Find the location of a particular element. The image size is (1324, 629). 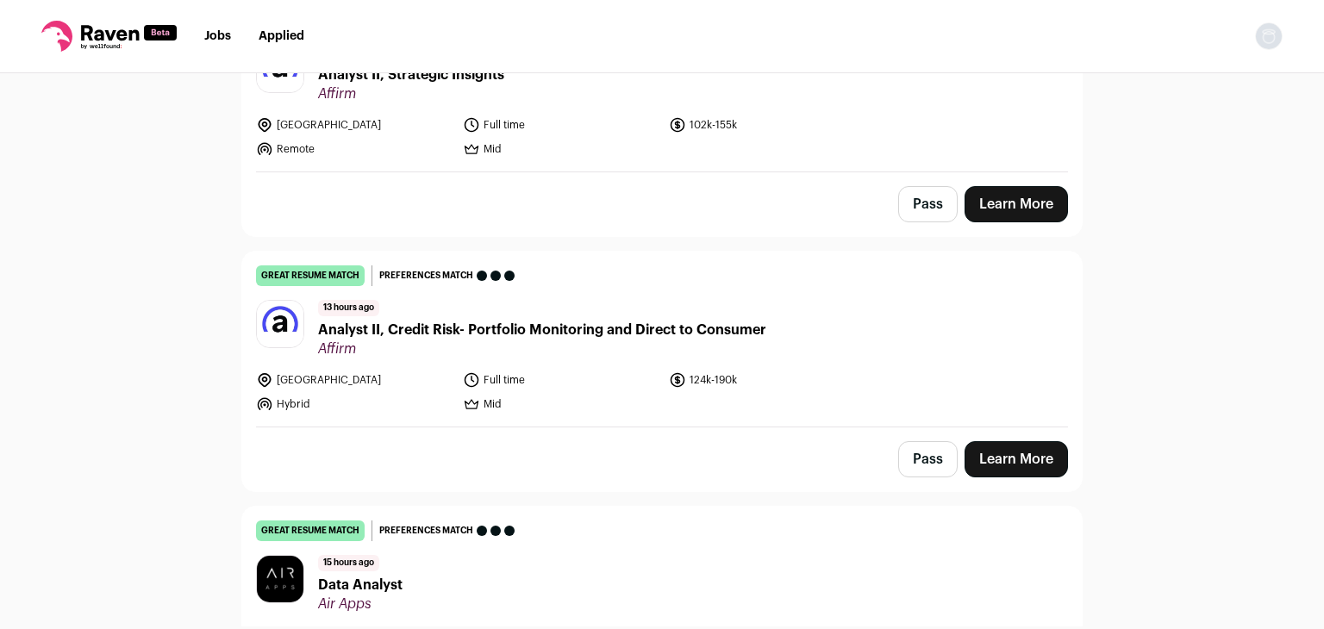

button: Open dropdown is located at coordinates (1269, 36).